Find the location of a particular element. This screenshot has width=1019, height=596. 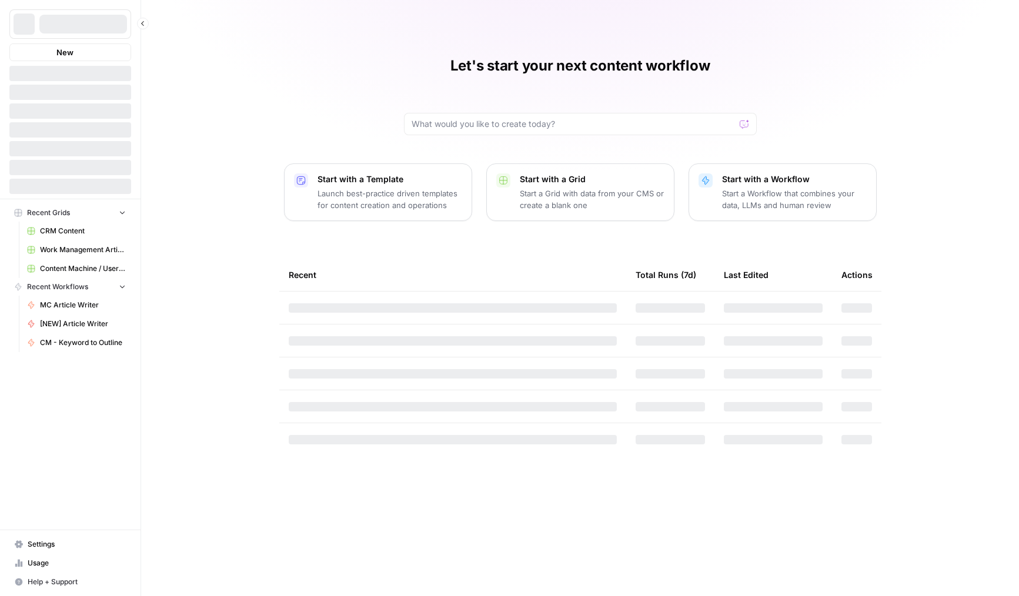

a: CRM Content is located at coordinates (76, 231).